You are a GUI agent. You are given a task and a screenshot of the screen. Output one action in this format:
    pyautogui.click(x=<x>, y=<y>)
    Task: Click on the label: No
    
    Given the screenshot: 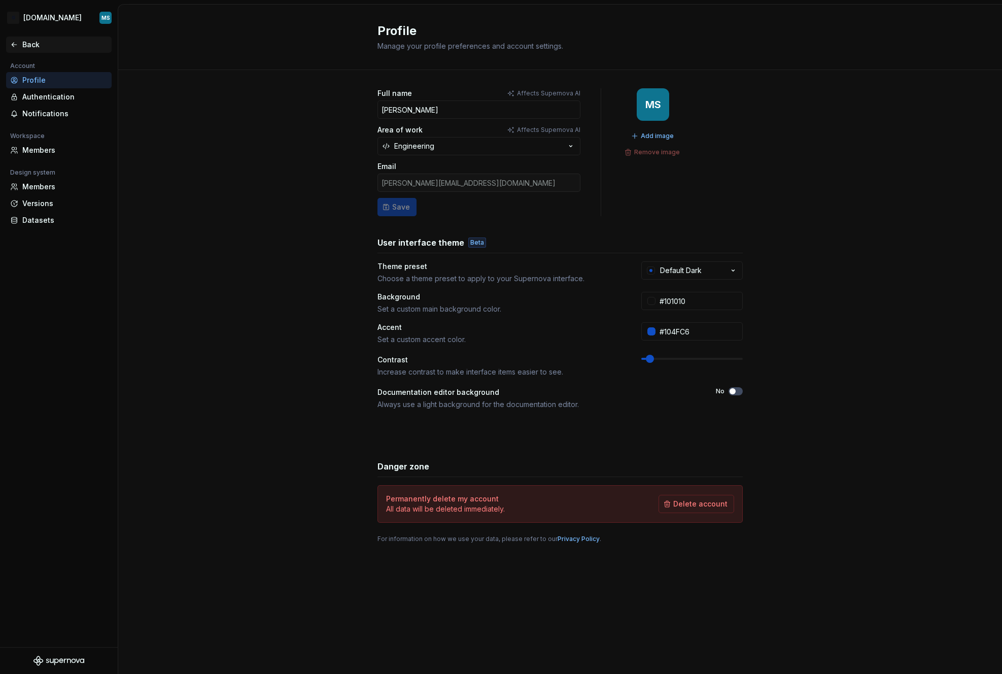 What is the action you would take?
    pyautogui.click(x=720, y=391)
    